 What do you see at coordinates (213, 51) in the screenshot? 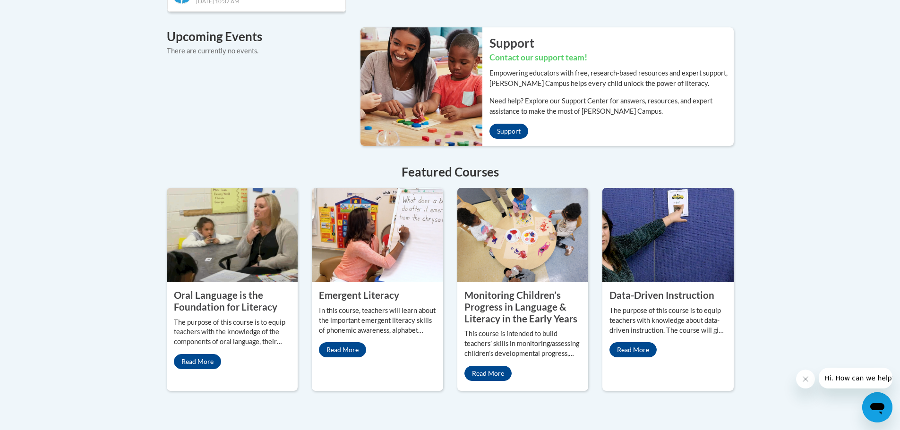
I see `span: There are currently no events.` at bounding box center [213, 51].